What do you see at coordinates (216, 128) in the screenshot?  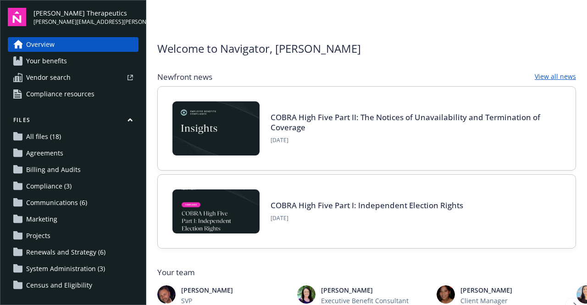 I see `img: Card Image - EB Compliance Insights.png` at bounding box center [216, 128].